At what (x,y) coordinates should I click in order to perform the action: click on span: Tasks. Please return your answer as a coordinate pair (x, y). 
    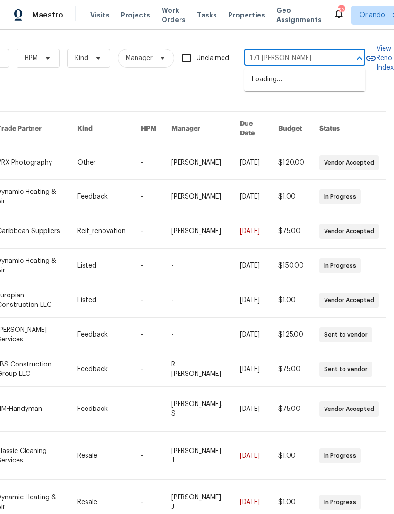
    Looking at the image, I should click on (207, 15).